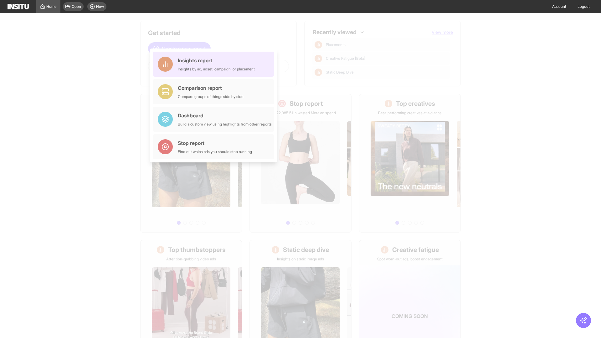 This screenshot has width=601, height=338. What do you see at coordinates (76, 7) in the screenshot?
I see `span: Open` at bounding box center [76, 7].